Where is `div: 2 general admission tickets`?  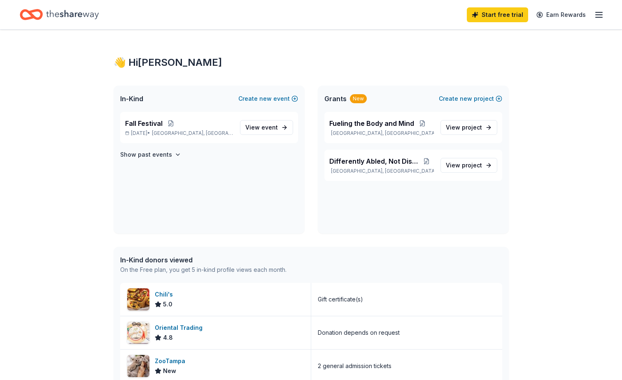
div: 2 general admission tickets is located at coordinates (355, 366).